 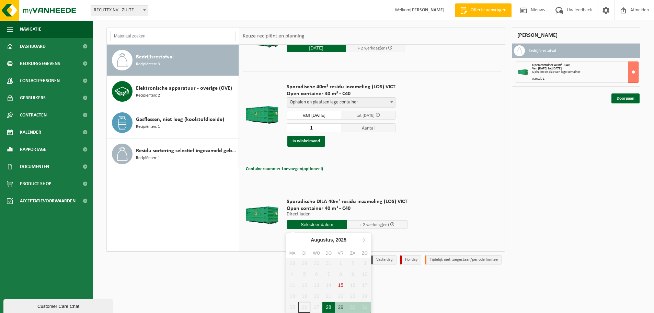 I want to click on button: Bedrijfsrestafval Recipiënten: 3, so click(x=173, y=60).